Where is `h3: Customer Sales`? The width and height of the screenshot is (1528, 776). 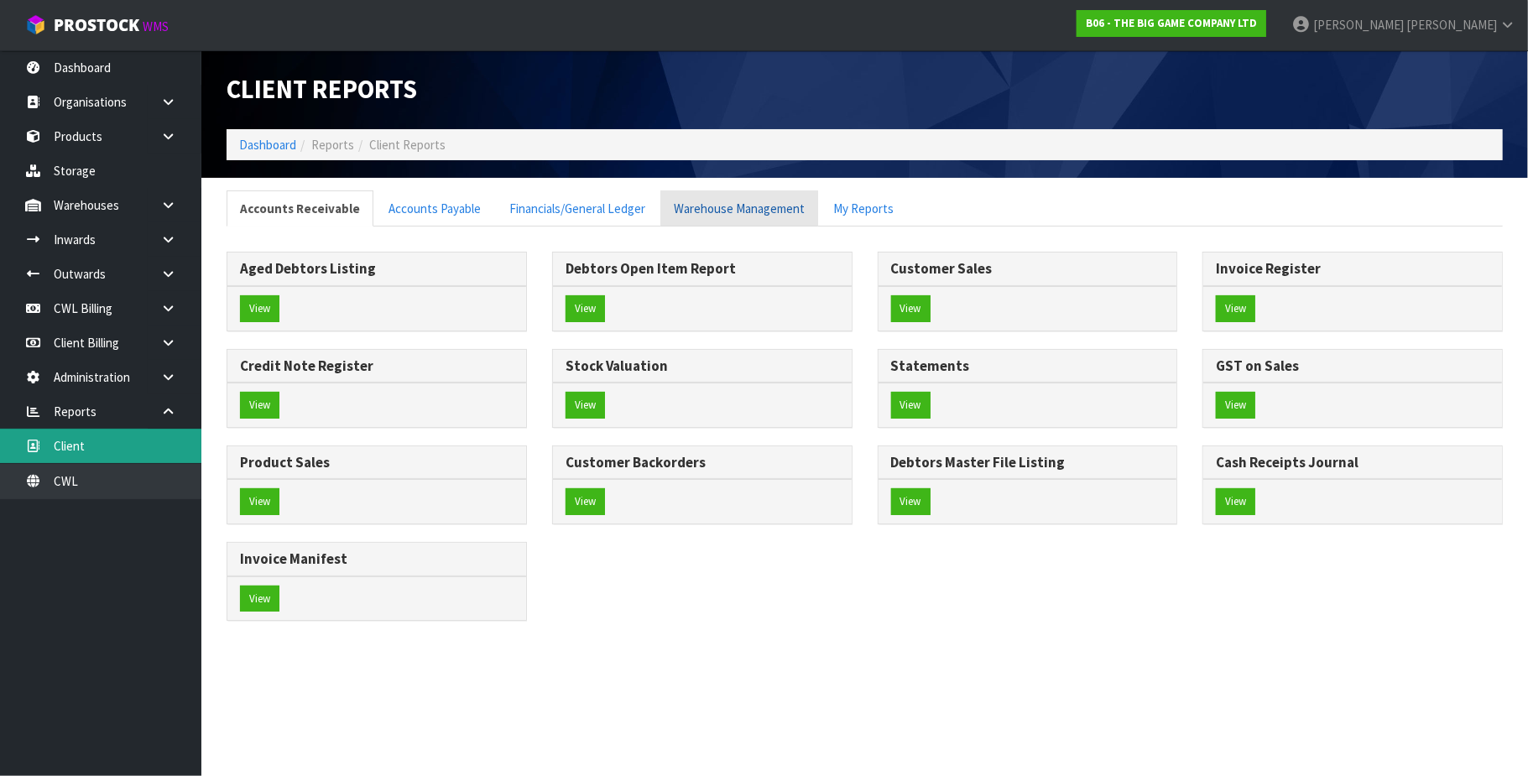
h3: Customer Sales is located at coordinates (1028, 269).